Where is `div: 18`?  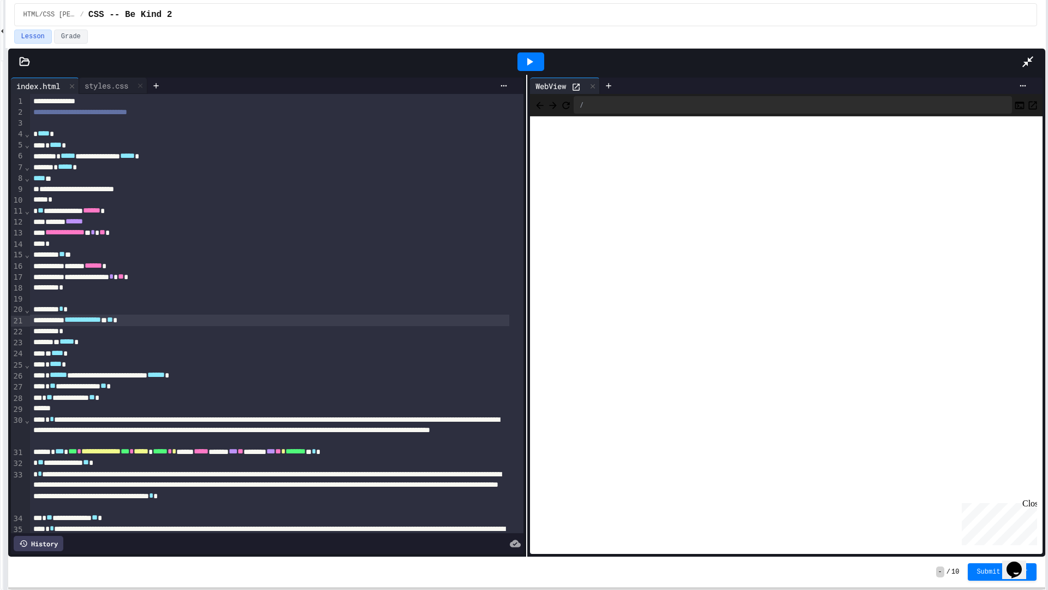 div: 18 is located at coordinates (17, 288).